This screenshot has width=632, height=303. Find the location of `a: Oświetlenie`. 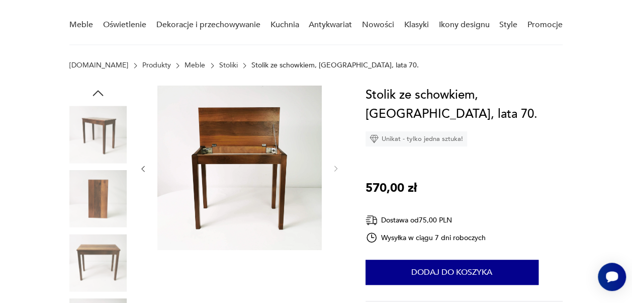

a: Oświetlenie is located at coordinates (125, 25).